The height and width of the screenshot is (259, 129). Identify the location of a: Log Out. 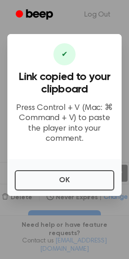
(97, 15).